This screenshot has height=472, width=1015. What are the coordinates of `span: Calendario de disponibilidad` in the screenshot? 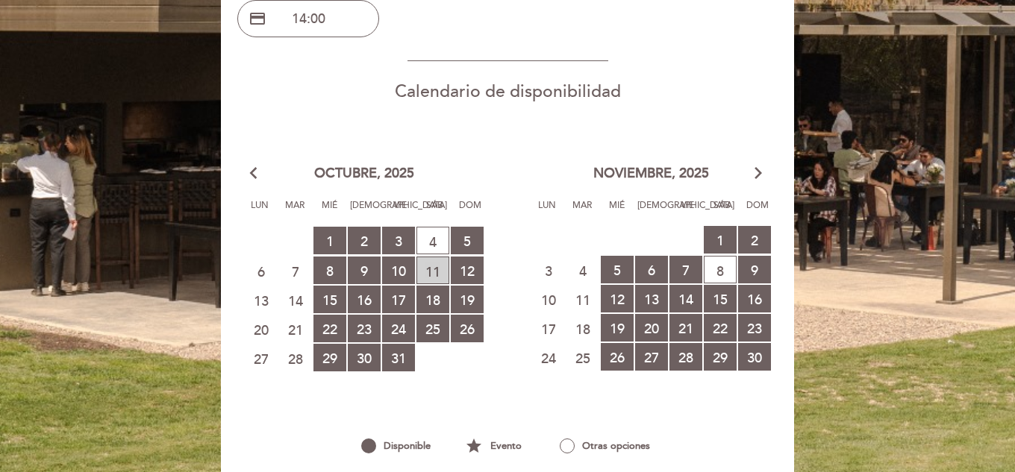 It's located at (508, 92).